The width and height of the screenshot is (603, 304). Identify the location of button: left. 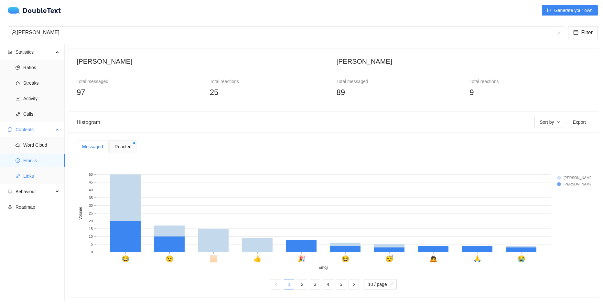
(276, 284).